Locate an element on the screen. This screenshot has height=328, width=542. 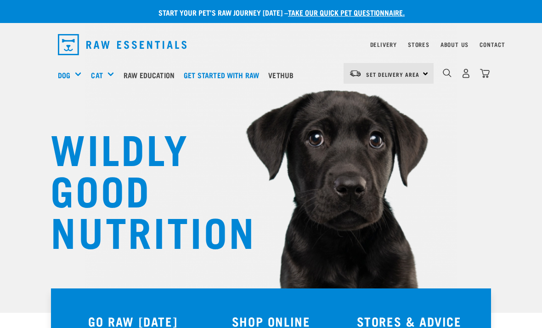
a: About Us is located at coordinates (455, 44).